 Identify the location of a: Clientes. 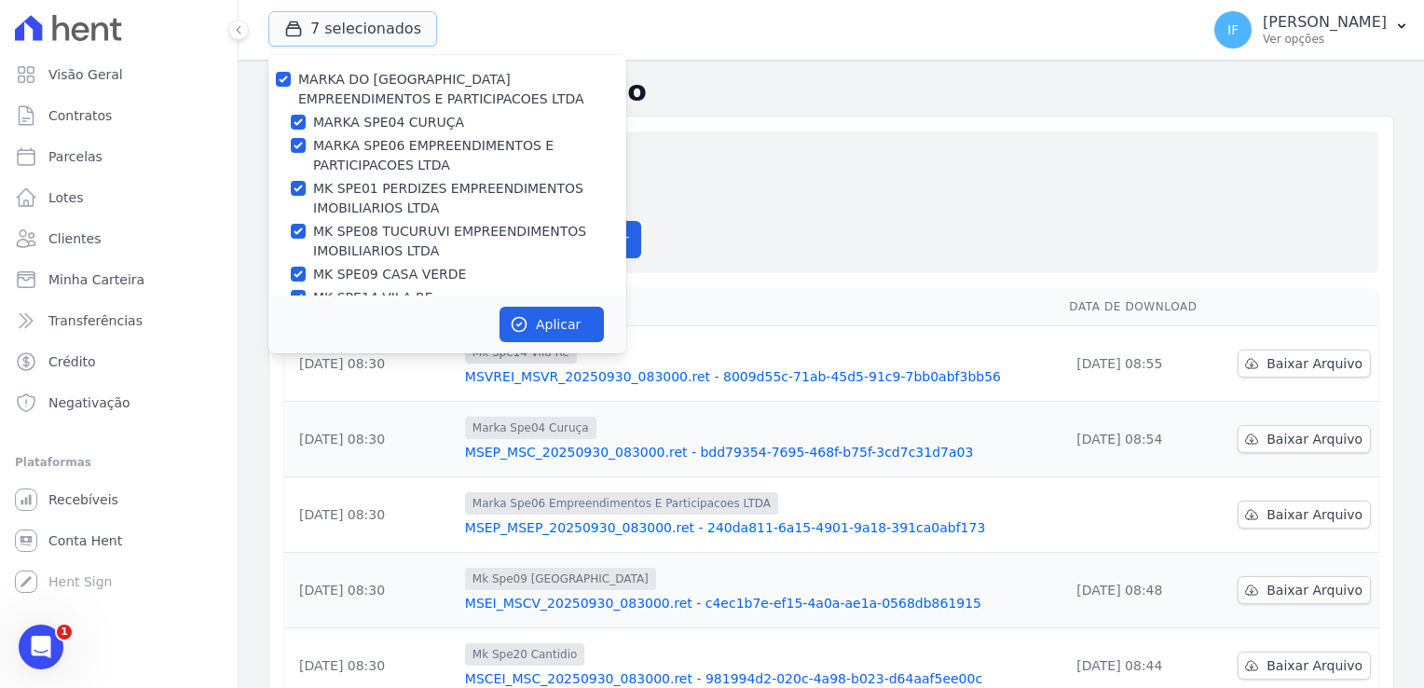
(118, 239).